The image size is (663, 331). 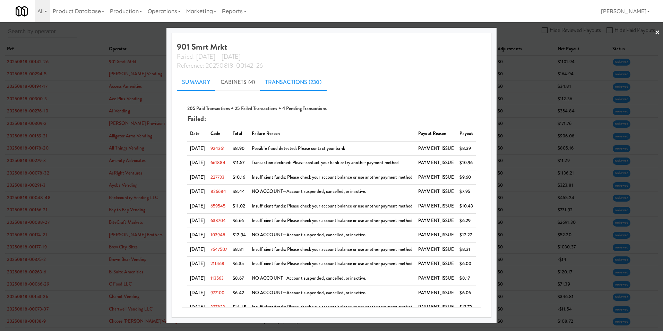 What do you see at coordinates (220, 66) in the screenshot?
I see `span: Reference: 20250818-00142-26` at bounding box center [220, 66].